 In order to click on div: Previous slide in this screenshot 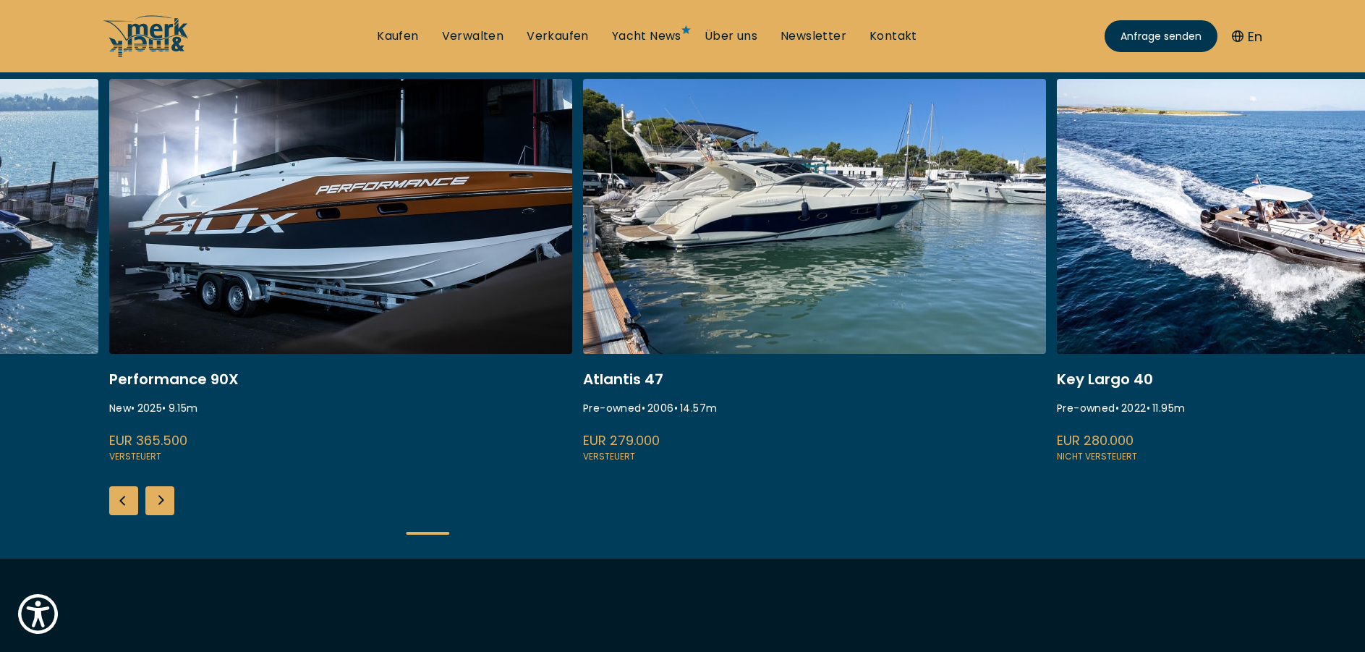, I will do `click(124, 500)`.